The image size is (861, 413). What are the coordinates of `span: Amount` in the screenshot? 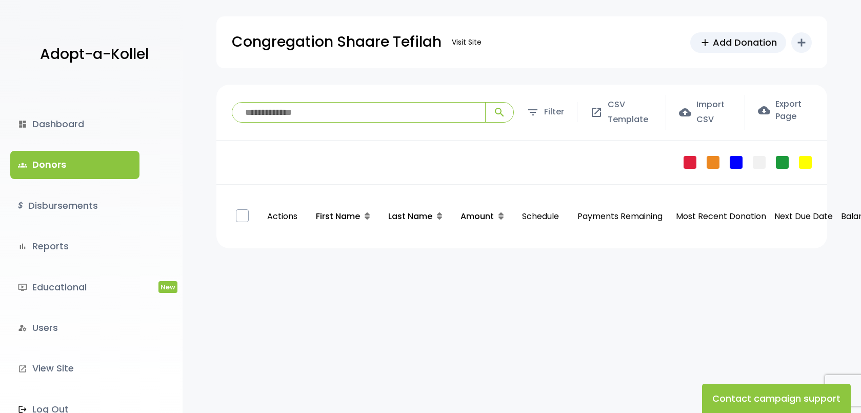 It's located at (477, 216).